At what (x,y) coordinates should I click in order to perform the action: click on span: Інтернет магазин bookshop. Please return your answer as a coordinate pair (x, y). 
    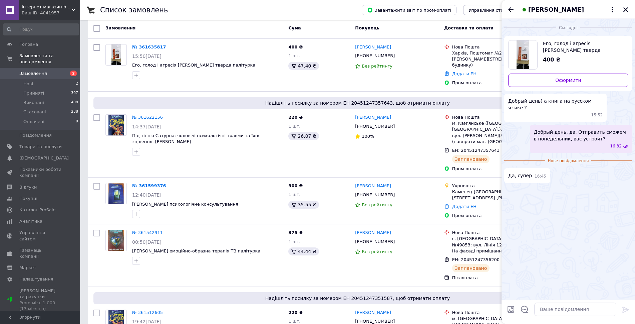
    Looking at the image, I should click on (47, 7).